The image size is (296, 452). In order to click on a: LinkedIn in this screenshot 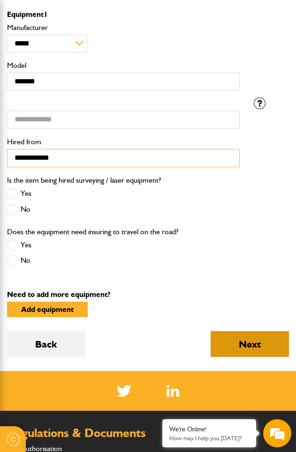, I will do `click(172, 391)`.